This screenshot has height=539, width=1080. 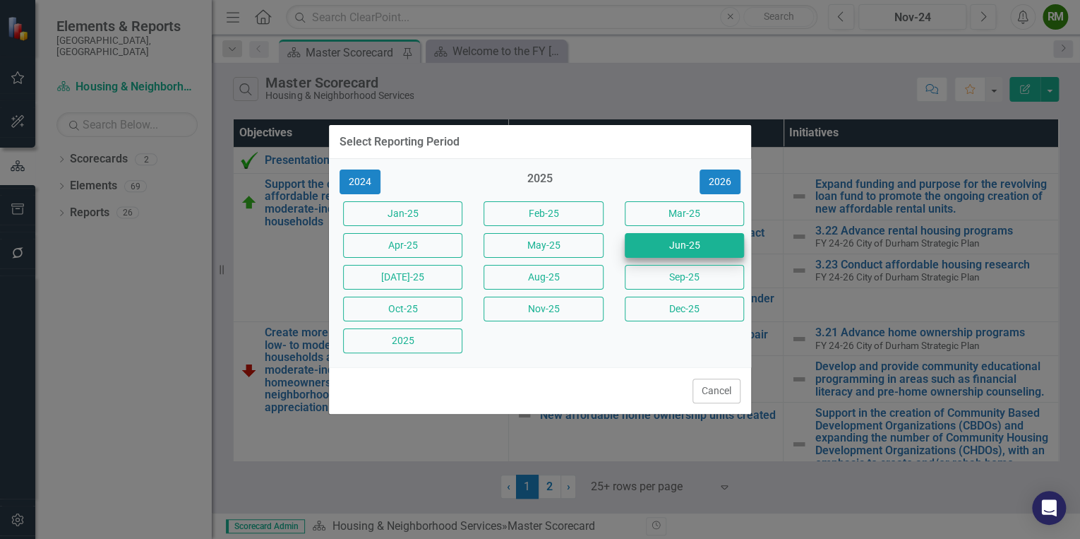 What do you see at coordinates (684, 245) in the screenshot?
I see `button: Jun-25` at bounding box center [684, 245].